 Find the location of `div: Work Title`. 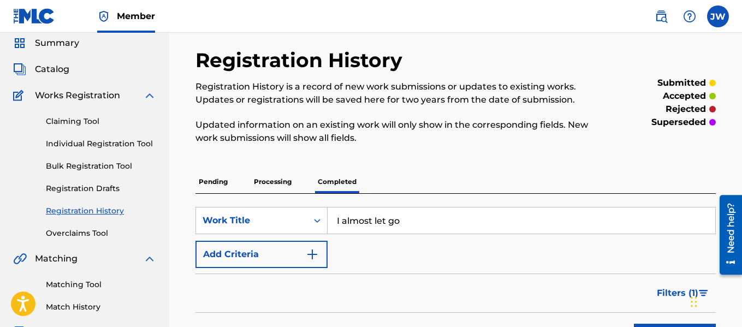

div: Work Title is located at coordinates (252, 221).